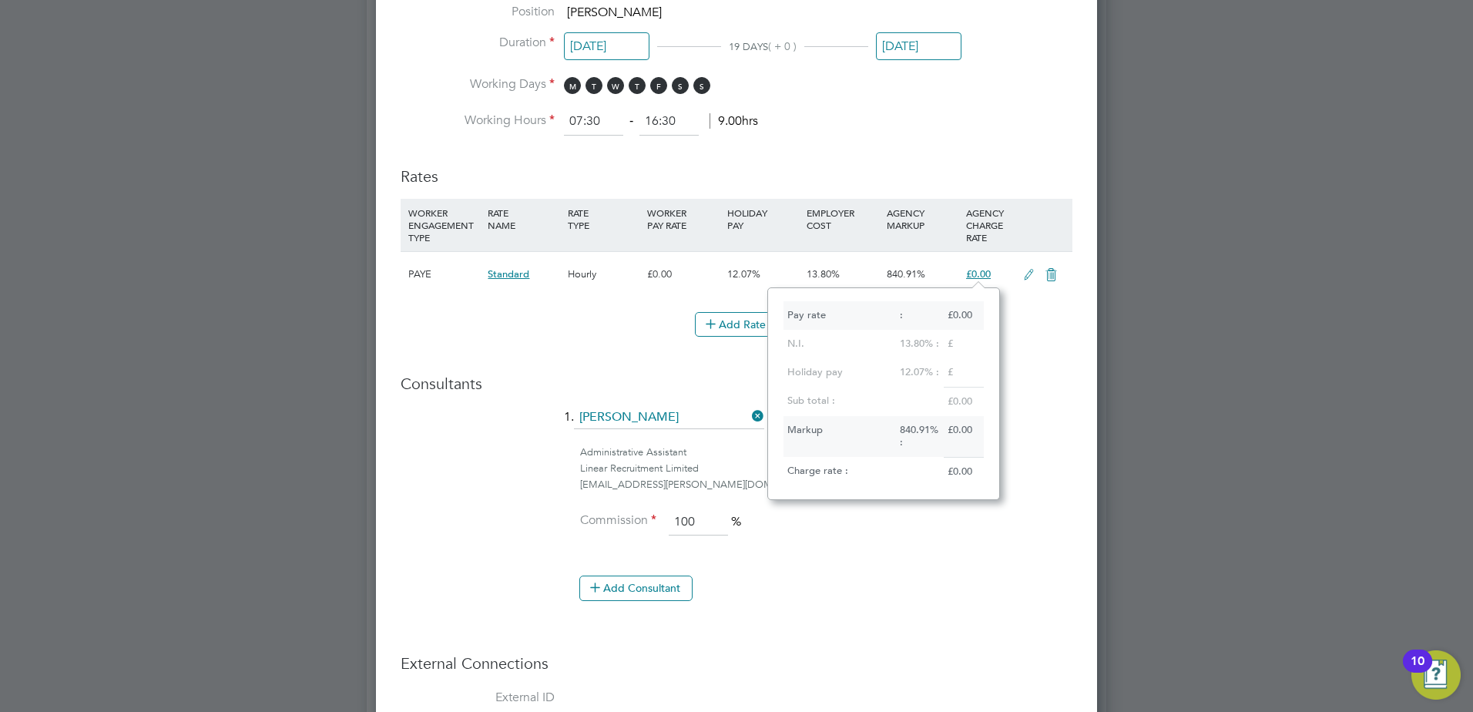  Describe the element at coordinates (823, 274) in the screenshot. I see `span: 13.80%` at that location.